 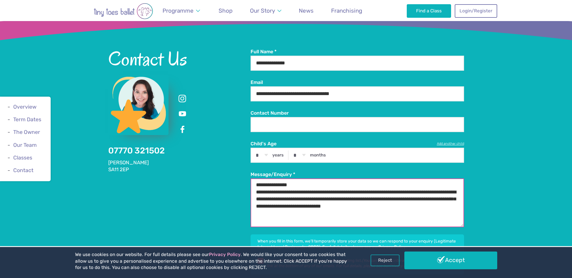 I want to click on label: Email, so click(x=357, y=83).